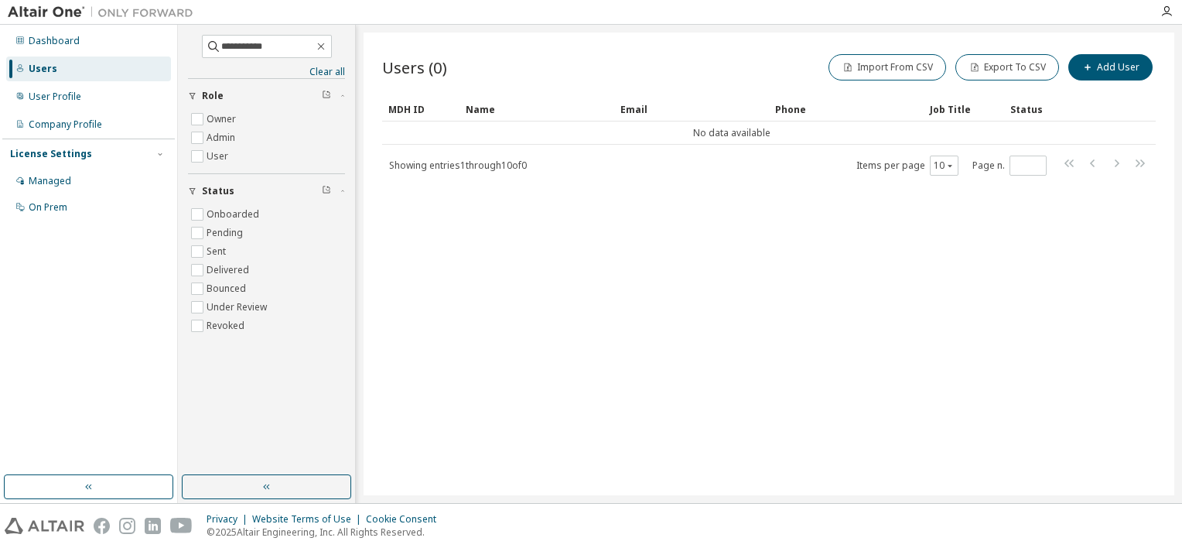 Image resolution: width=1182 pixels, height=548 pixels. What do you see at coordinates (219, 156) in the screenshot?
I see `label: User` at bounding box center [219, 156].